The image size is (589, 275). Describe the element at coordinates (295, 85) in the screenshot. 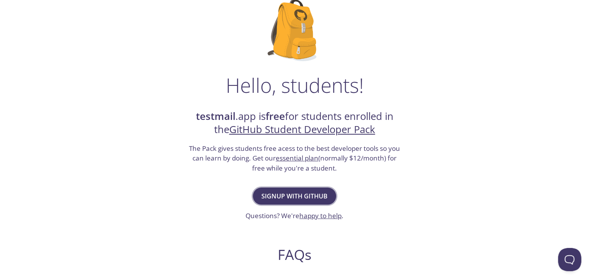

I see `h1: Hello, students!` at that location.